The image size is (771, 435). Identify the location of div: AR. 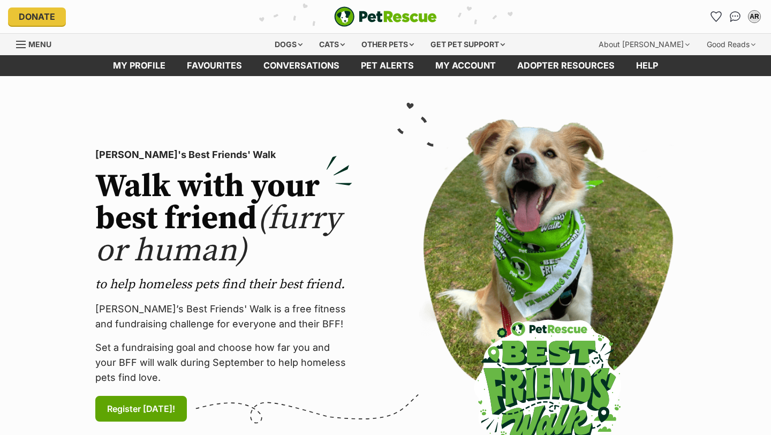
(754, 17).